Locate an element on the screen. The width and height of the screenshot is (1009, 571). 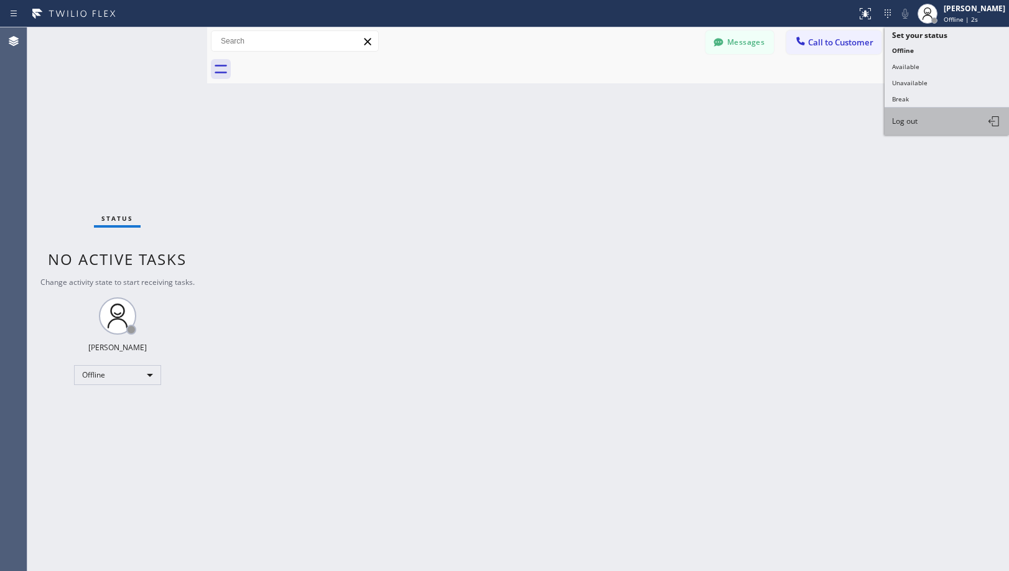
input: Search is located at coordinates (295, 41).